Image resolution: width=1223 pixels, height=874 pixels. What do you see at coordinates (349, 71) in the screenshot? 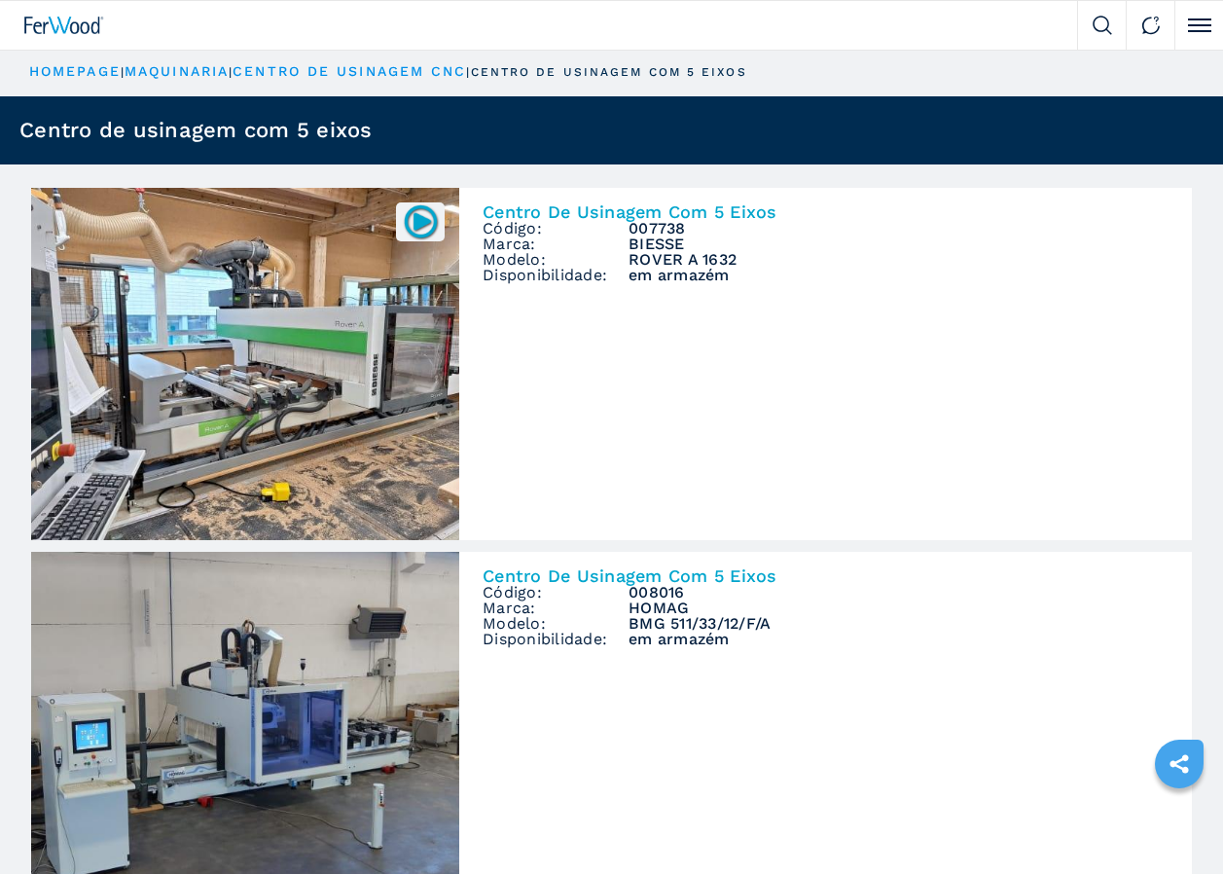
I see `a: centro de usinagem cnc` at bounding box center [349, 71].